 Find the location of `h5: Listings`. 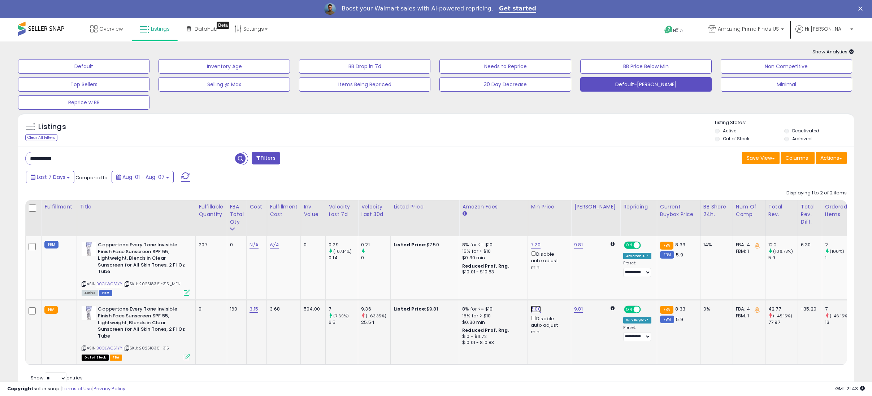

h5: Listings is located at coordinates (52, 127).